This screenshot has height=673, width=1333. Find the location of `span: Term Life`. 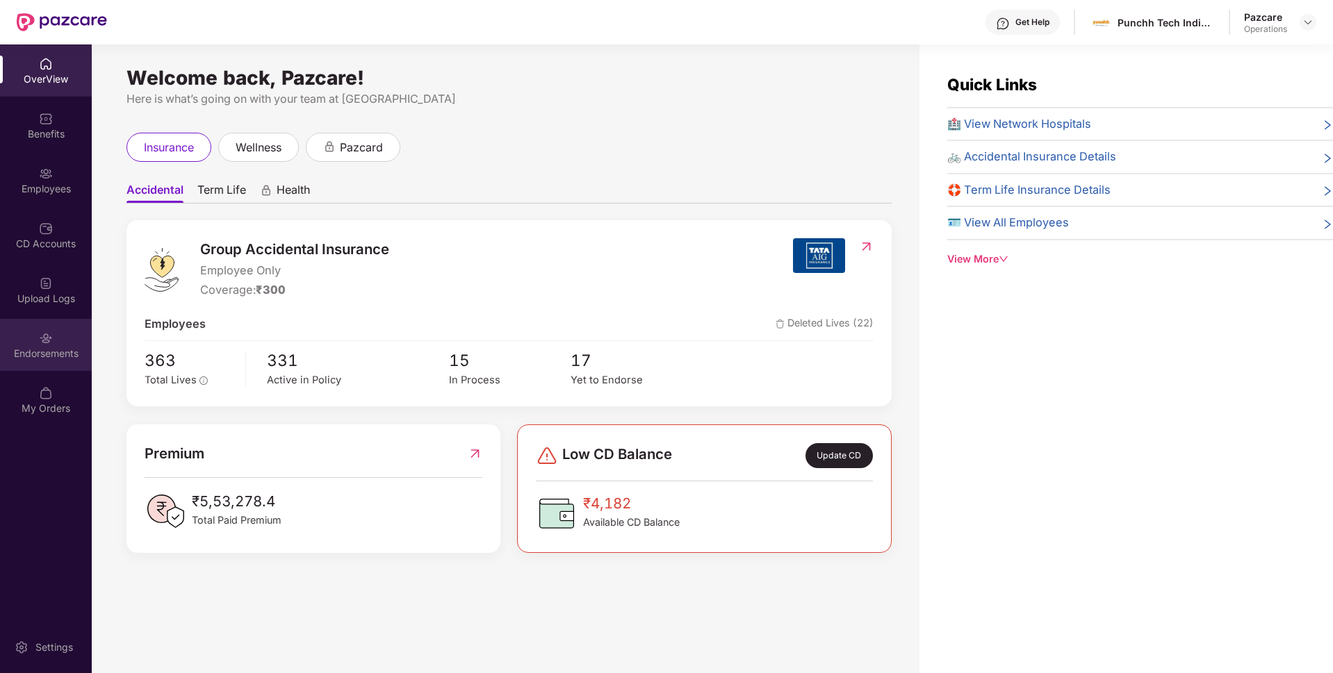

span: Term Life is located at coordinates (222, 192).